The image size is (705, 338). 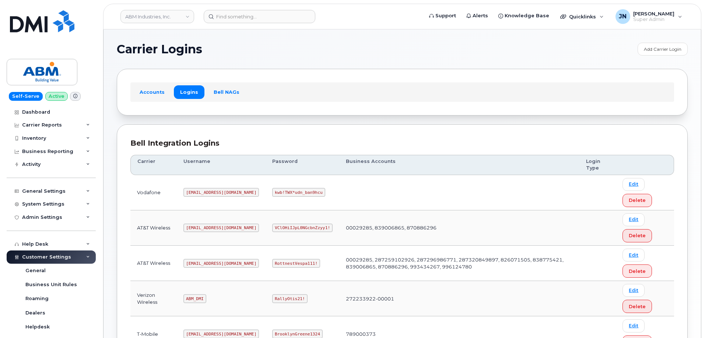 I want to click on div: Bell Integration Logins, so click(x=402, y=143).